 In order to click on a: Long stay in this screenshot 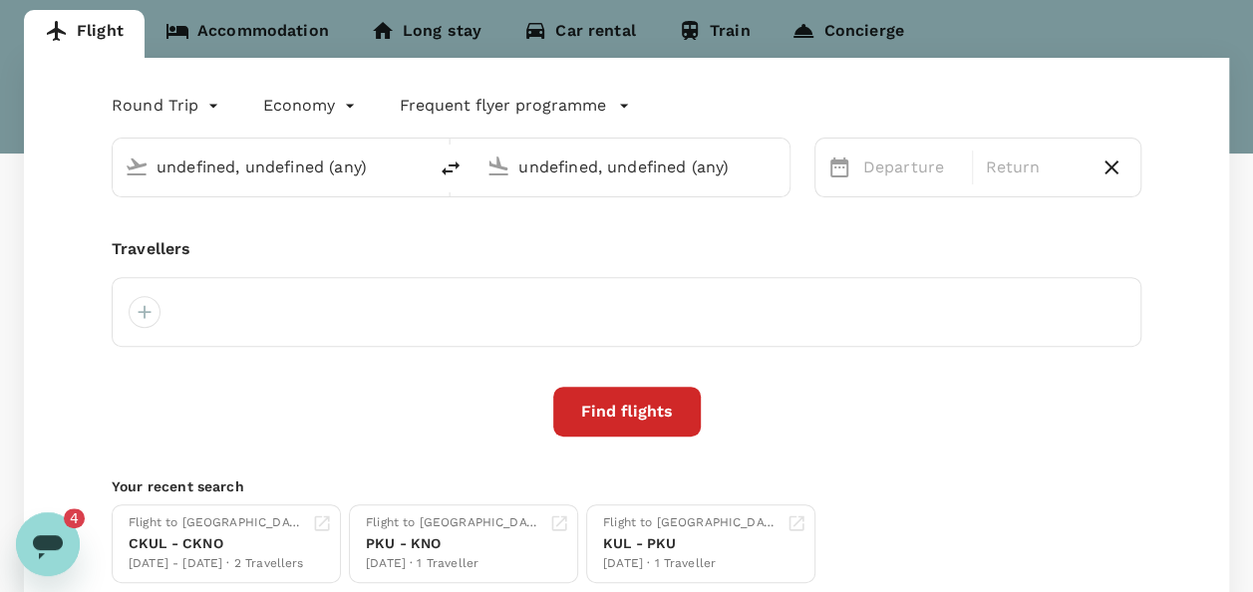, I will do `click(426, 34)`.